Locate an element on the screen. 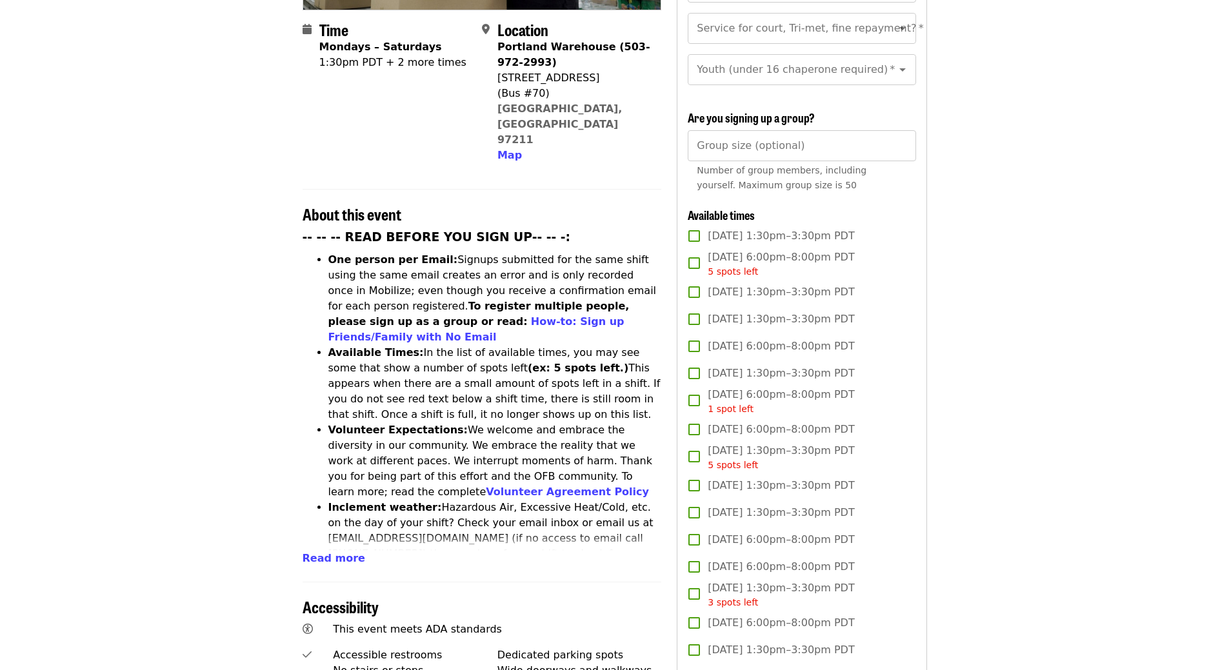 Image resolution: width=1229 pixels, height=670 pixels. strong: One person per Email: is located at coordinates (393, 259).